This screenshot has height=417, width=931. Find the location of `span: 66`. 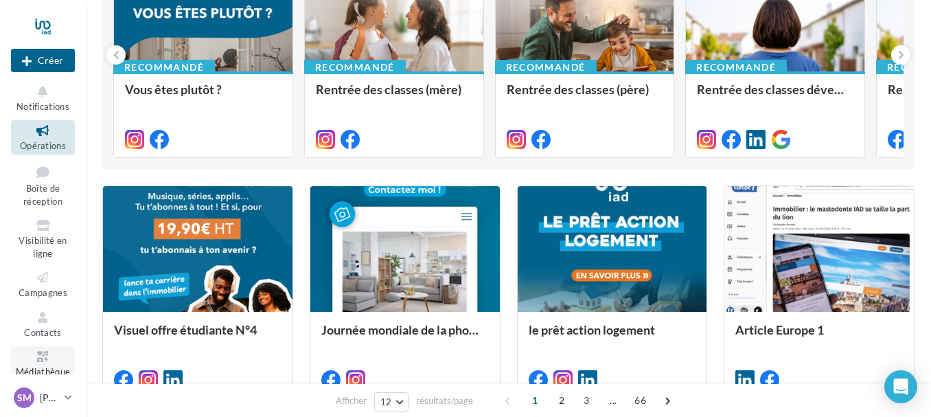

span: 66 is located at coordinates (640, 400).